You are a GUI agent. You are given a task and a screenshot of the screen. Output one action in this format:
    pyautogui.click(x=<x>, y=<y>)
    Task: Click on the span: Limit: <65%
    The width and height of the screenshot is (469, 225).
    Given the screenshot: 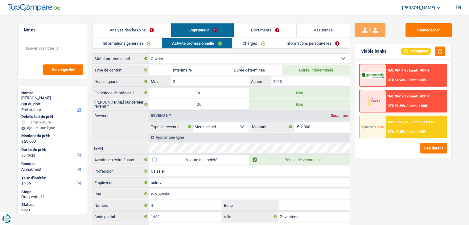 What is the action you would take?
    pyautogui.click(x=418, y=132)
    